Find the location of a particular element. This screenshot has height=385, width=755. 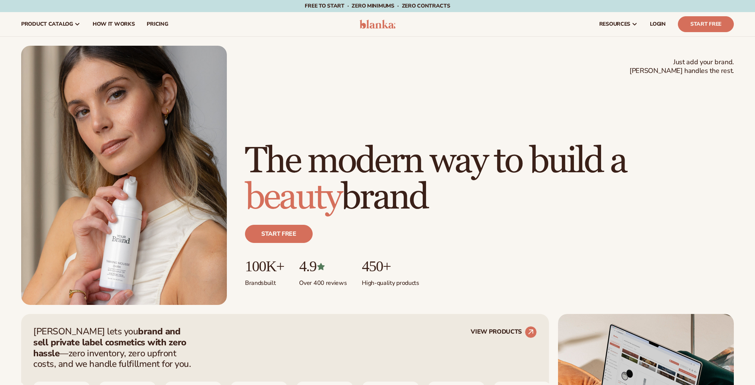

a: Start free is located at coordinates (279, 234).